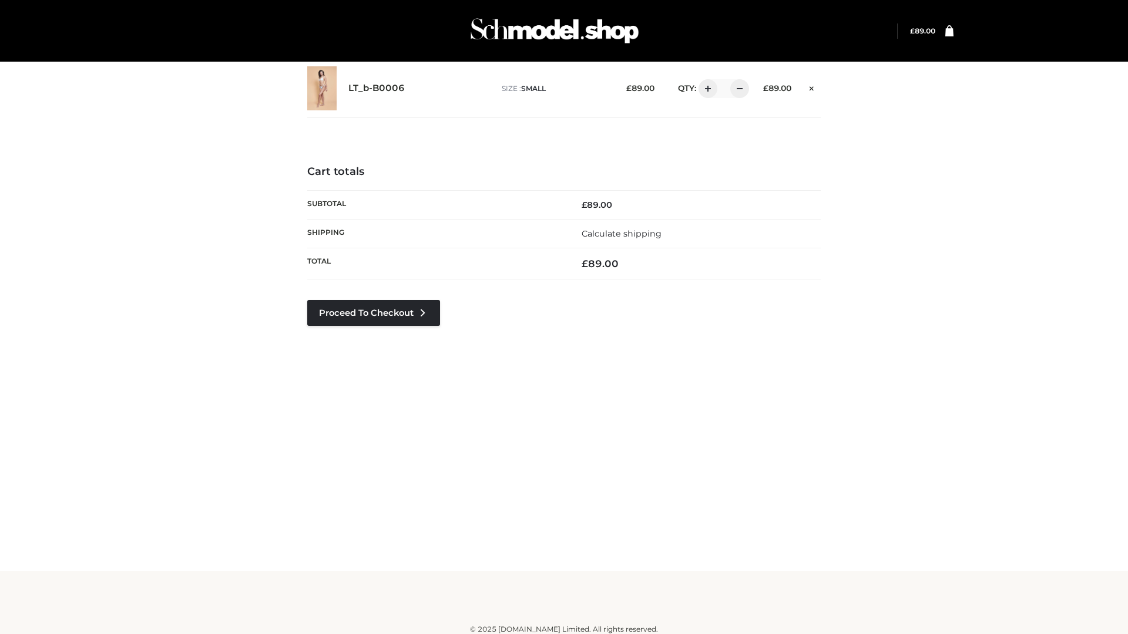 This screenshot has height=634, width=1128. I want to click on a: Remove this item, so click(812, 87).